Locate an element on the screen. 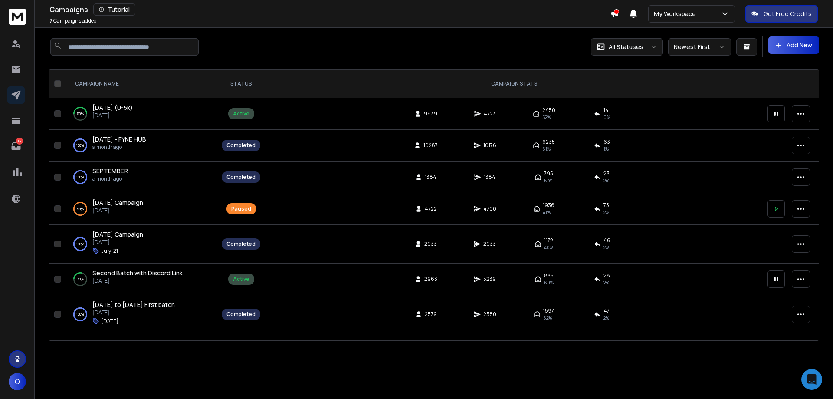 Image resolution: width=833 pixels, height=399 pixels. span: 62 % is located at coordinates (548, 318).